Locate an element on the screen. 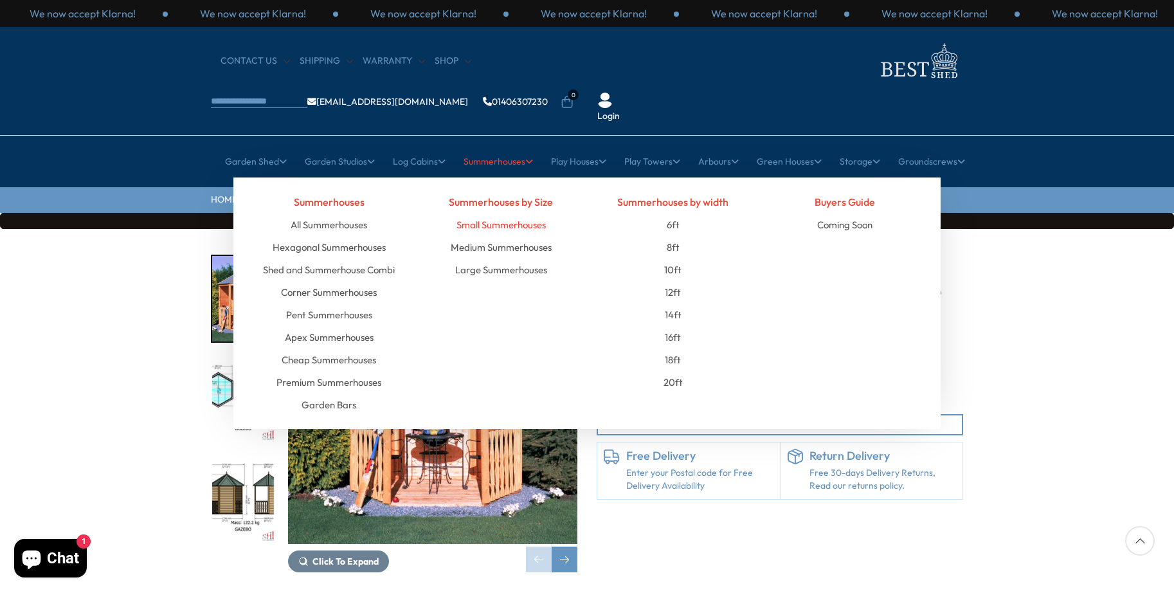 Image resolution: width=1174 pixels, height=591 pixels. a: HOME is located at coordinates (224, 200).